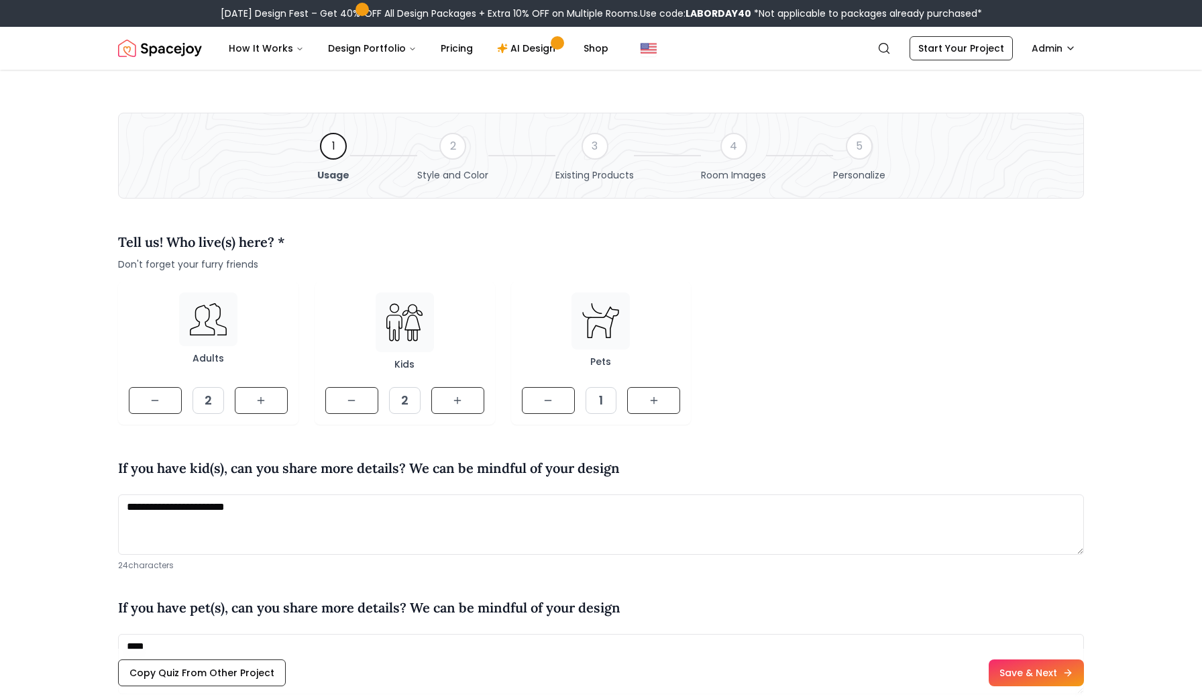 This screenshot has height=697, width=1202. I want to click on img: Adults, so click(208, 319).